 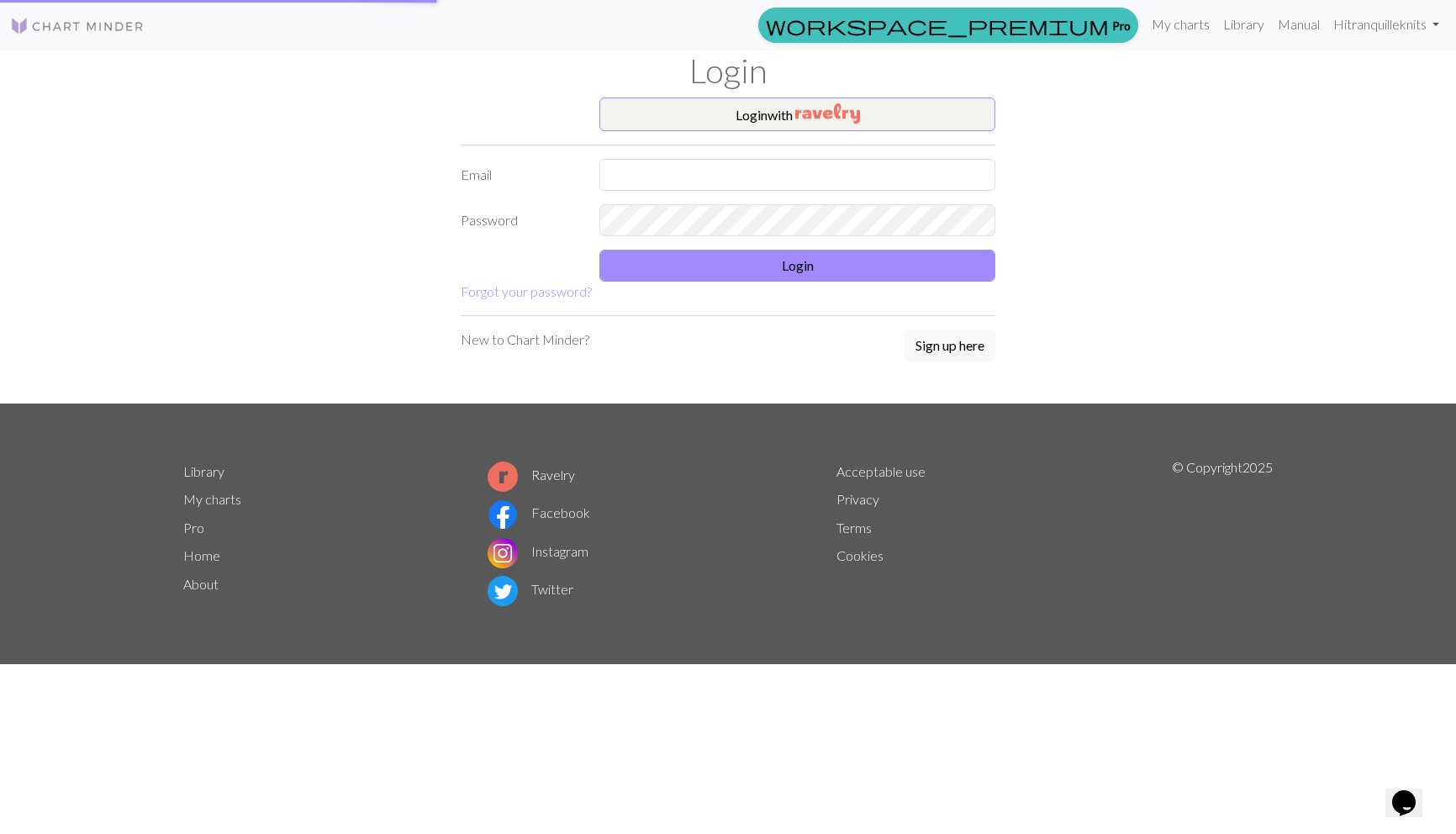 I want to click on a: Terms, so click(x=854, y=527).